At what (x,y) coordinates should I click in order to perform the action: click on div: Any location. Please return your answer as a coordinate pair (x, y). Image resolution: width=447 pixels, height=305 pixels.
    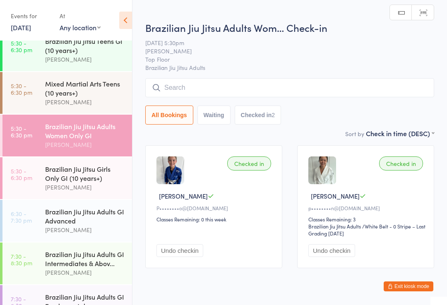
    Looking at the image, I should click on (80, 27).